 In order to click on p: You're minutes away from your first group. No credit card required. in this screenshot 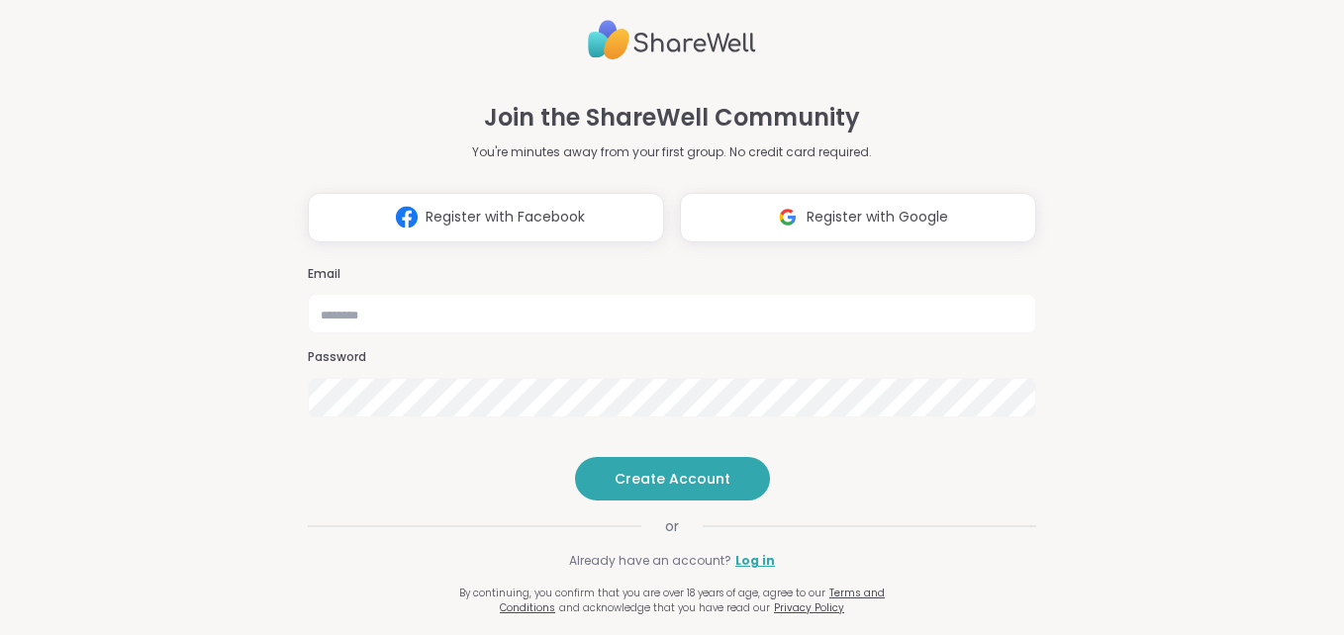, I will do `click(672, 152)`.